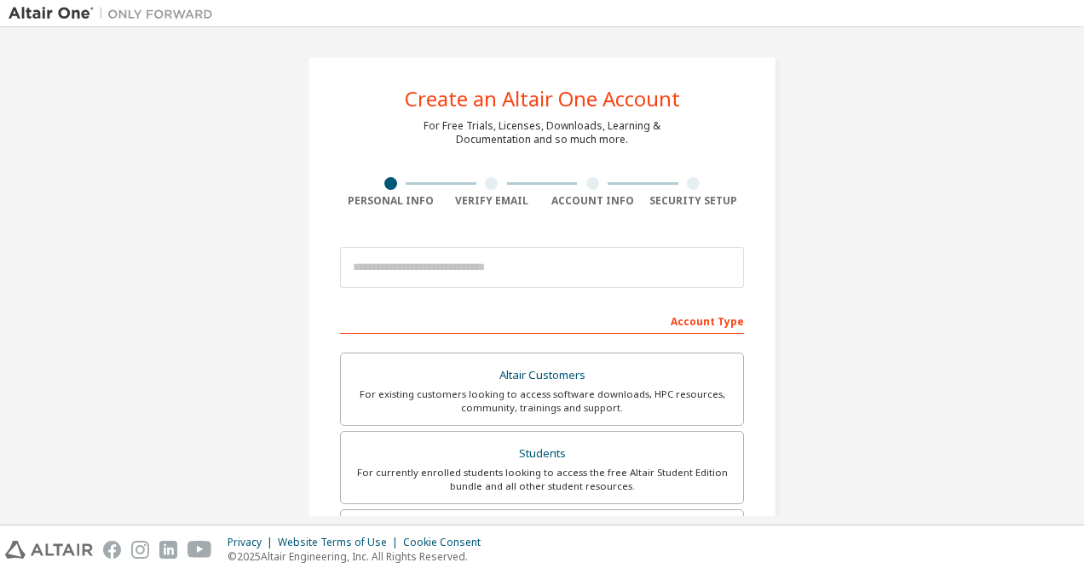 The image size is (1084, 574). Describe the element at coordinates (112, 550) in the screenshot. I see `img: facebook.svg` at that location.